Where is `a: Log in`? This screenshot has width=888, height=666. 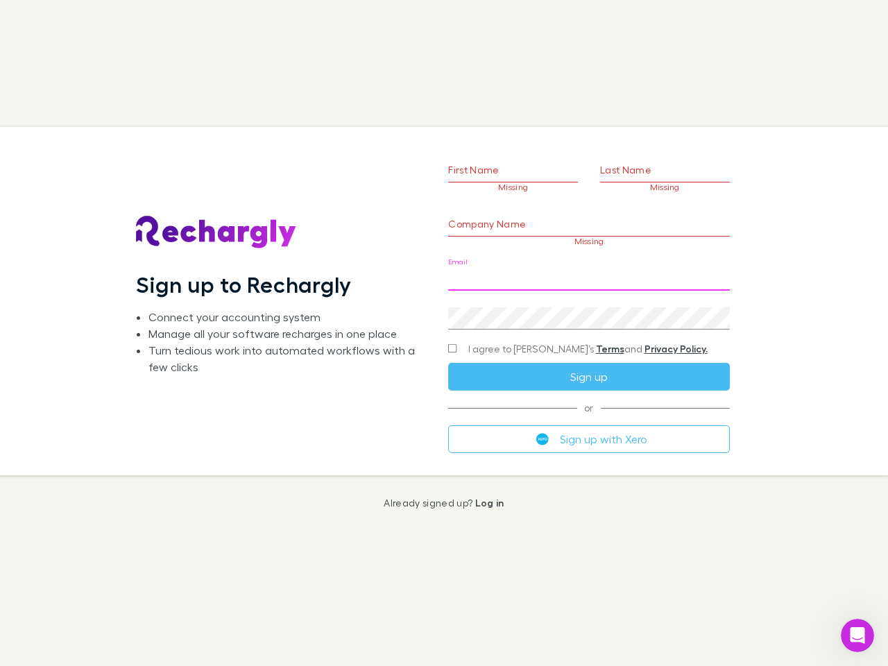 a: Log in is located at coordinates (490, 502).